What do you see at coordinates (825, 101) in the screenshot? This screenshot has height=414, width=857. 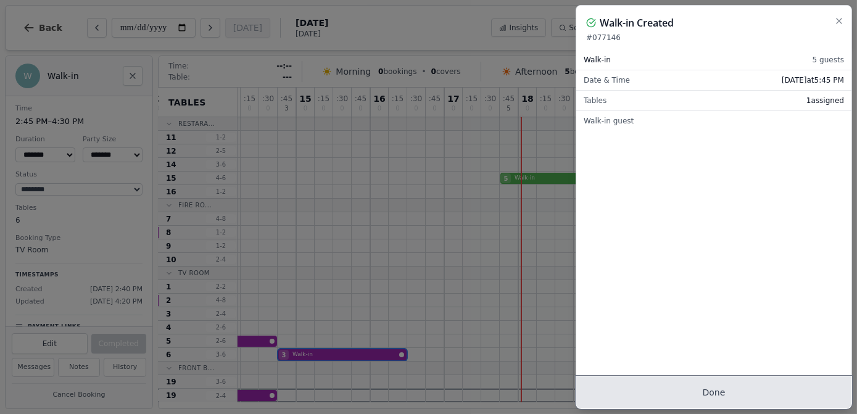 I see `span: 1 assigned` at bounding box center [825, 101].